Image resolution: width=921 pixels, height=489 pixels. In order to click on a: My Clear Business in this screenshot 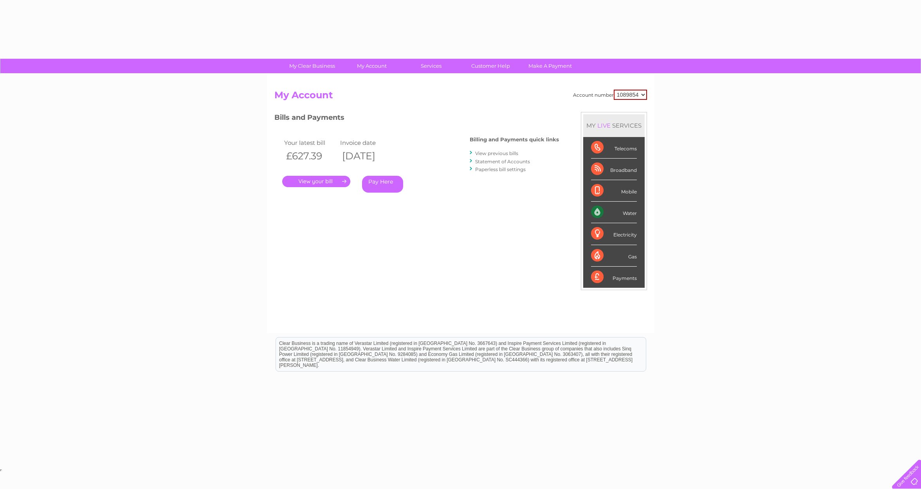, I will do `click(312, 66)`.